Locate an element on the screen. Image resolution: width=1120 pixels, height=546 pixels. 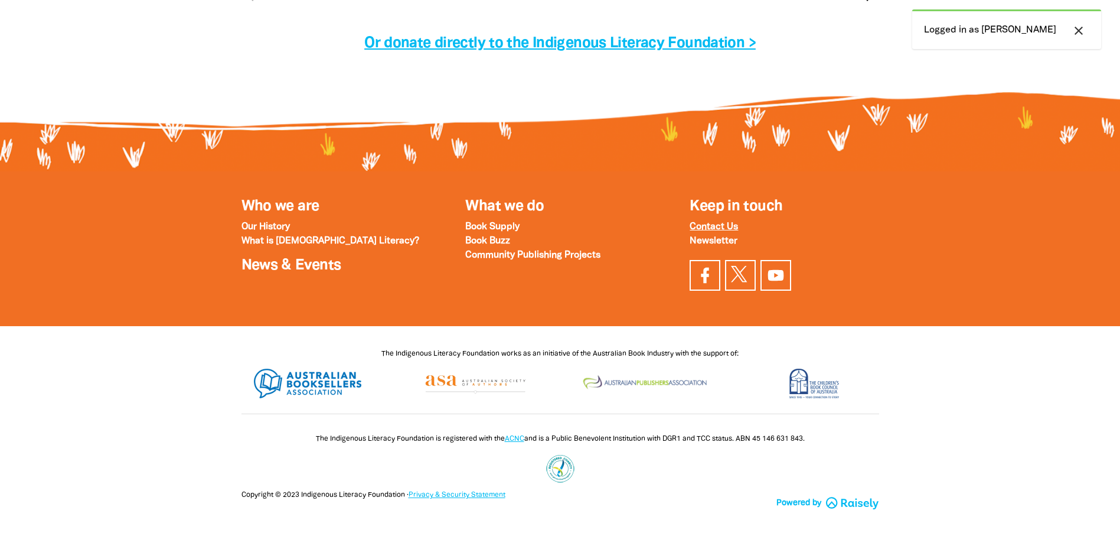
a: Find us on YouTube is located at coordinates (776, 275).